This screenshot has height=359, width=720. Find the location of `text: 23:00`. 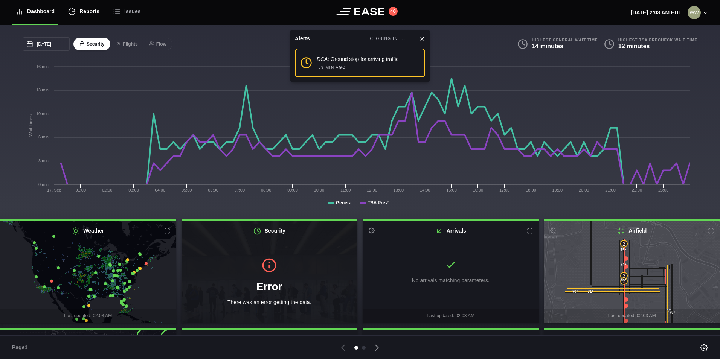

text: 23:00 is located at coordinates (664, 190).